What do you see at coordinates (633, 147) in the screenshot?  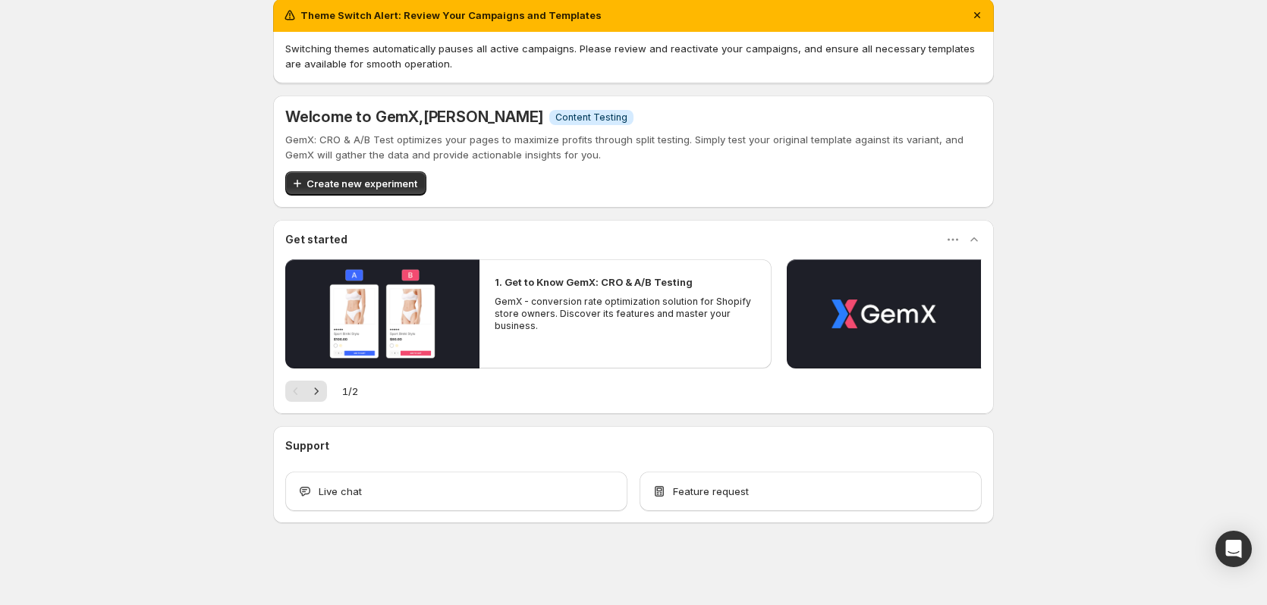 I see `p: GemX: CRO & A/B Test optimizes your pages to maximize profits through split testing. Simply test ...` at bounding box center [633, 147].